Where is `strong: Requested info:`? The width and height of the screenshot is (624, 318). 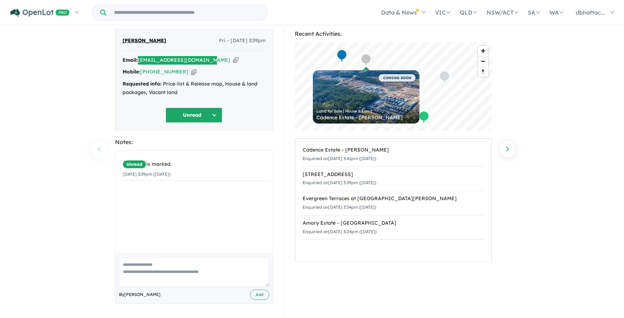
strong: Requested info: is located at coordinates (142, 84).